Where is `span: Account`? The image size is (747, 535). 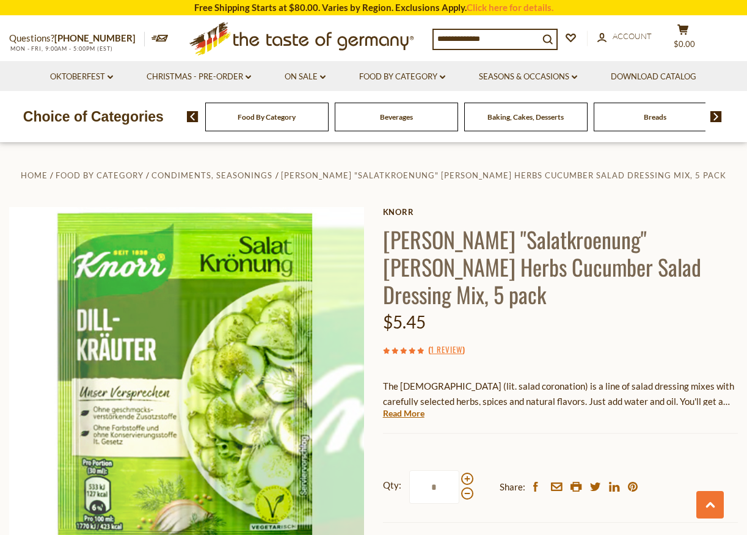
span: Account is located at coordinates (632, 36).